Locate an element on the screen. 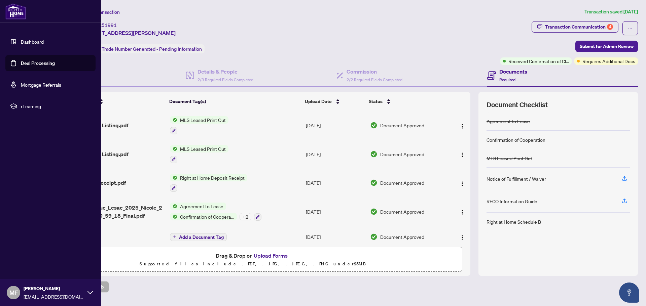  a: Deal Processing is located at coordinates (38, 63).